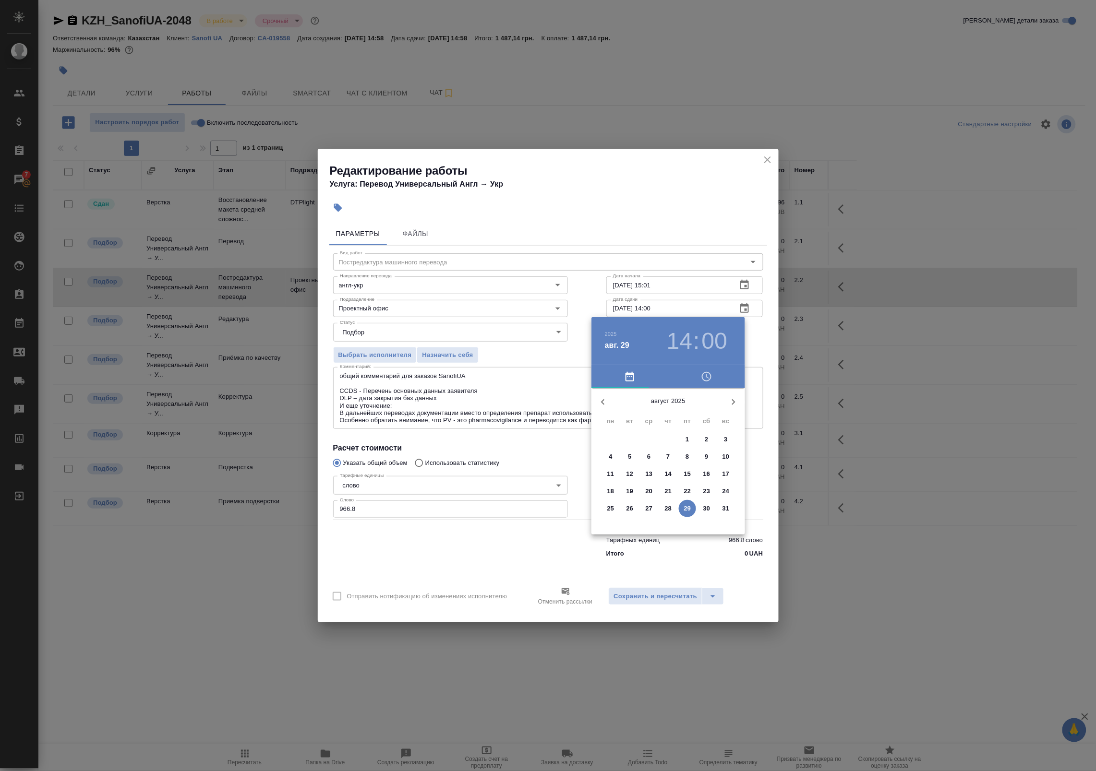 The width and height of the screenshot is (1096, 771). What do you see at coordinates (668, 457) in the screenshot?
I see `p: 7` at bounding box center [668, 457].